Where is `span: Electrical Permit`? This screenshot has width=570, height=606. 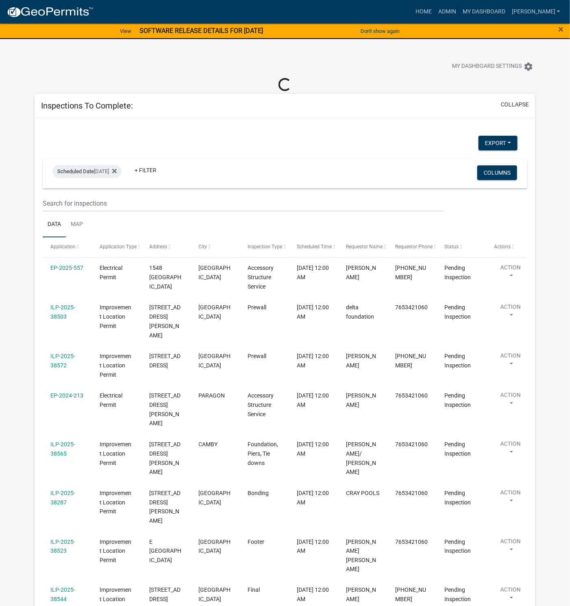 span: Electrical Permit is located at coordinates (111, 272).